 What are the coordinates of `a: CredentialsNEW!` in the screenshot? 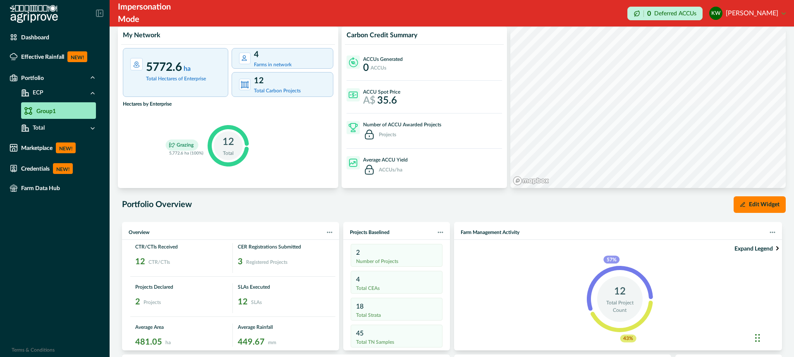 It's located at (55, 168).